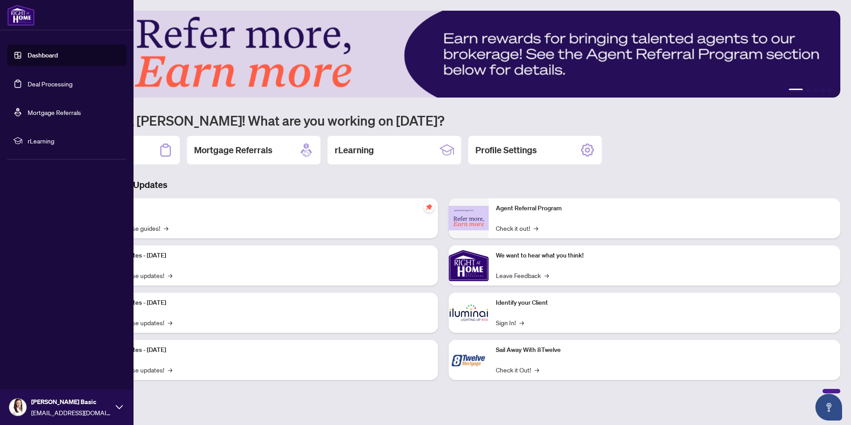 The width and height of the screenshot is (851, 425). Describe the element at coordinates (829, 407) in the screenshot. I see `button: Open asap` at that location.